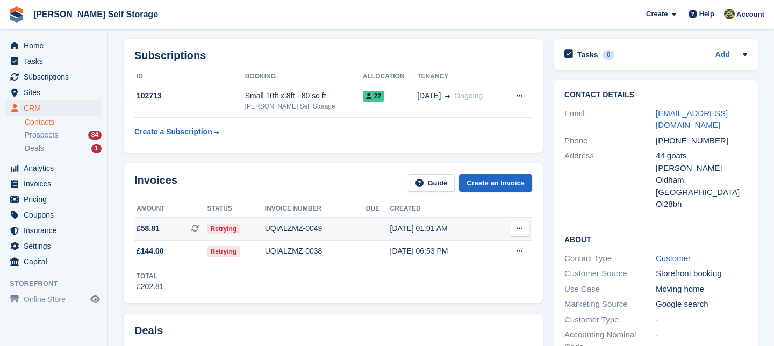  What do you see at coordinates (56, 108) in the screenshot?
I see `span: CRM` at bounding box center [56, 108].